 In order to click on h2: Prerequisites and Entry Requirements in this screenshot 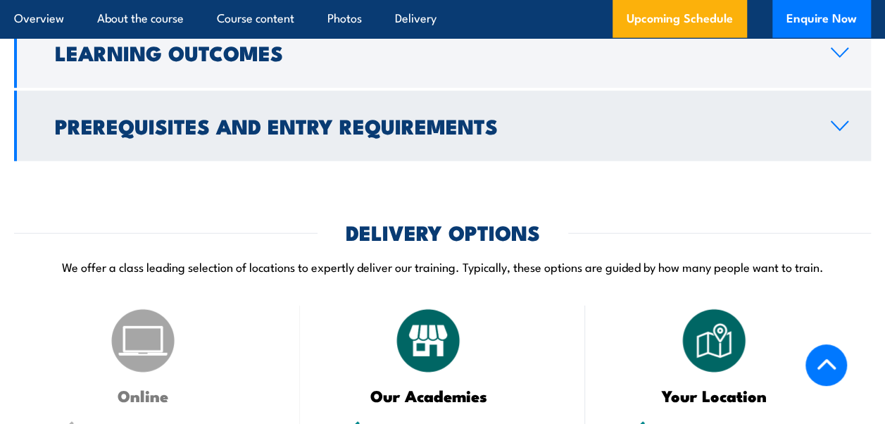, I will do `click(432, 125)`.